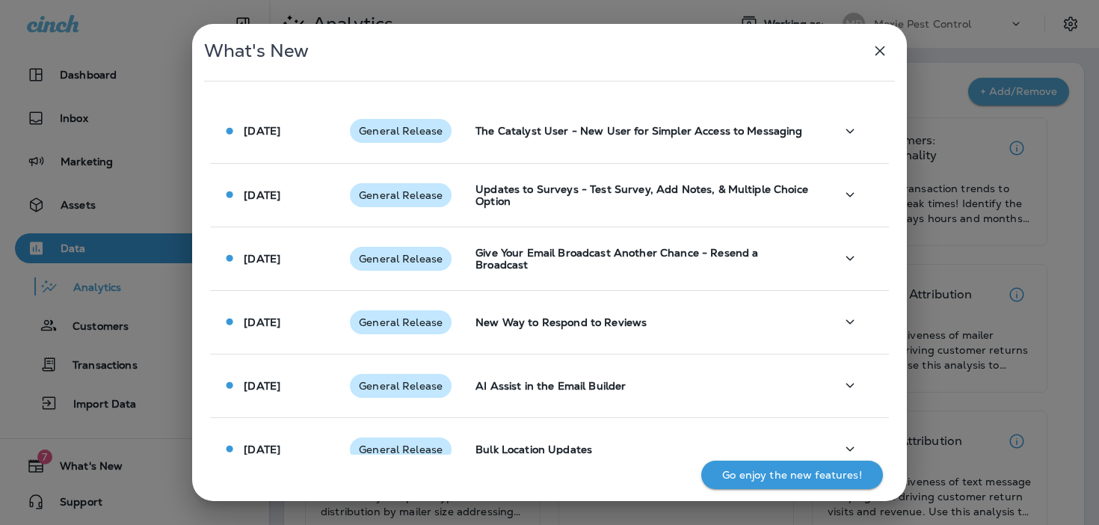  I want to click on p: Updates to Surveys - Test Survey, Add Notes, & Multiple Choice Option, so click(643, 195).